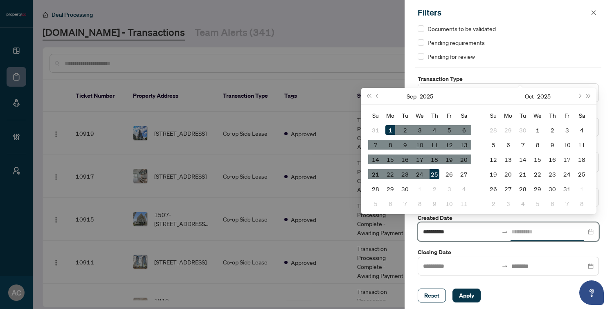 The height and width of the screenshot is (309, 612). I want to click on td: 2025-10-15, so click(538, 160).